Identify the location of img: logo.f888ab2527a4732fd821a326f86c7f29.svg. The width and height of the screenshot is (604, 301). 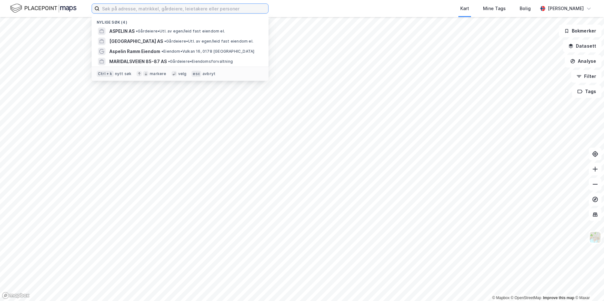
(43, 8).